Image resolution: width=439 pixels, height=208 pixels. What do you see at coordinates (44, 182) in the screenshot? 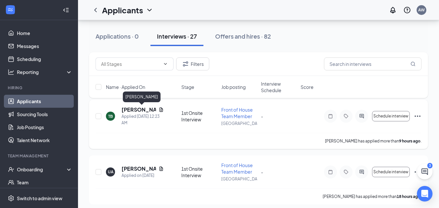
I see `a: Team` at bounding box center [44, 182].